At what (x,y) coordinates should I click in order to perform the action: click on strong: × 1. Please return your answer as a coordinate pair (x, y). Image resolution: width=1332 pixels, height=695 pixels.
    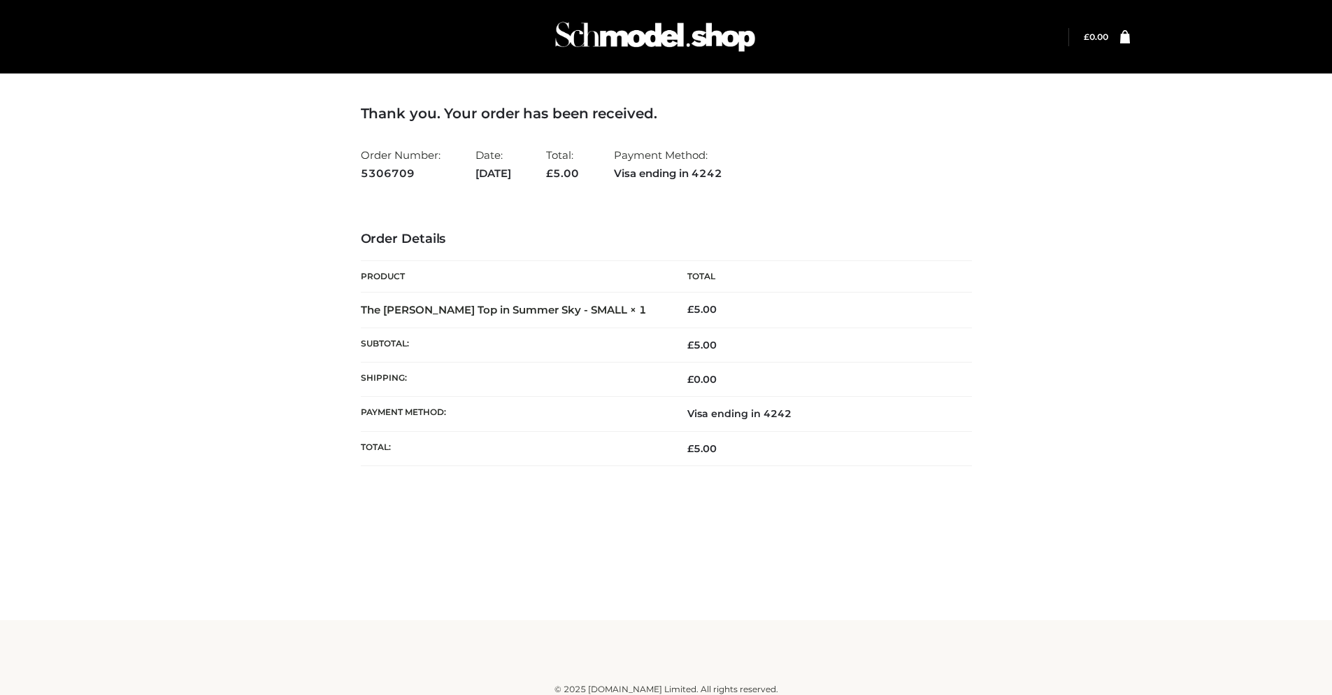
    Looking at the image, I should click on (639, 309).